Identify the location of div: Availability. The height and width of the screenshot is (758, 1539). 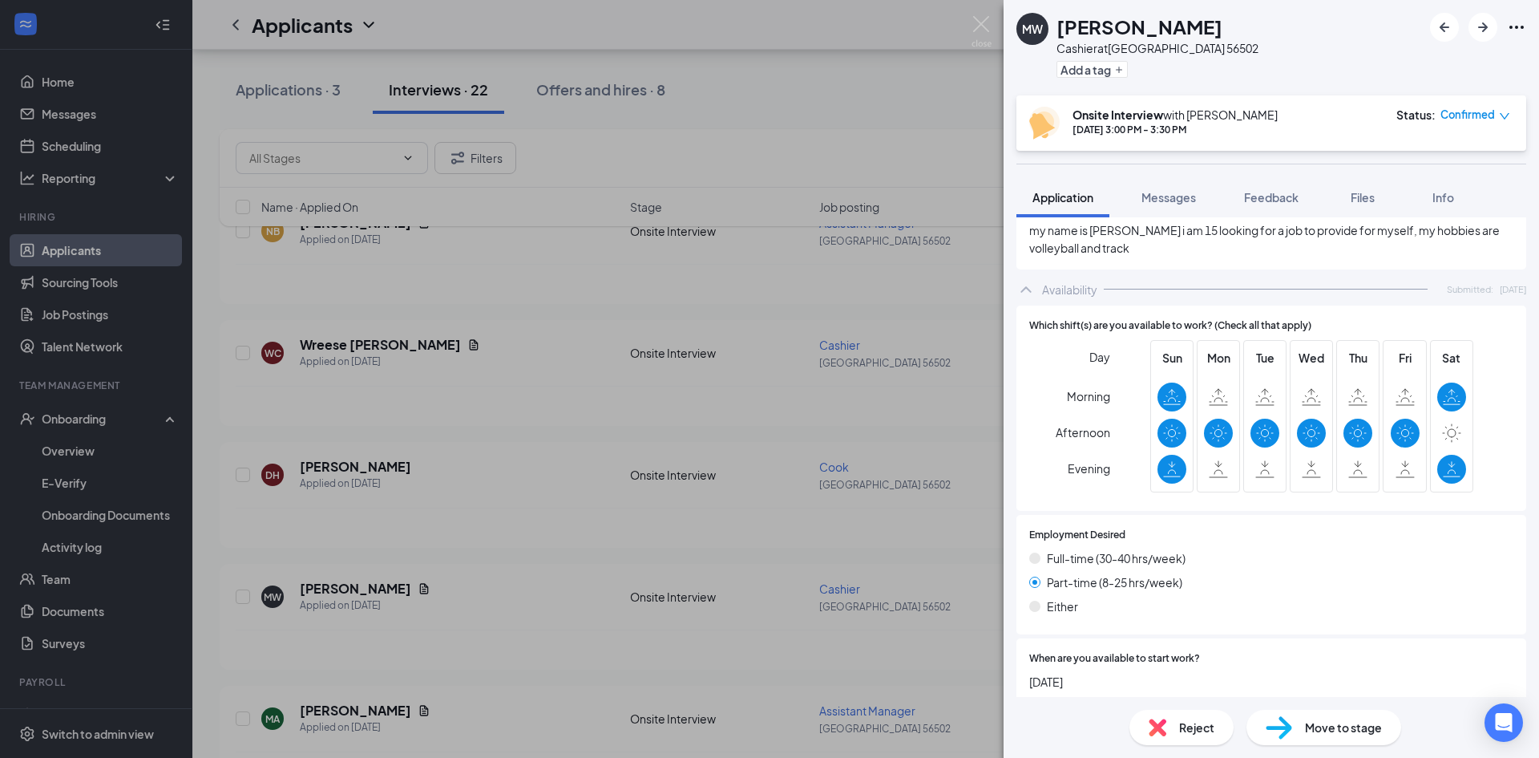
(1069, 289).